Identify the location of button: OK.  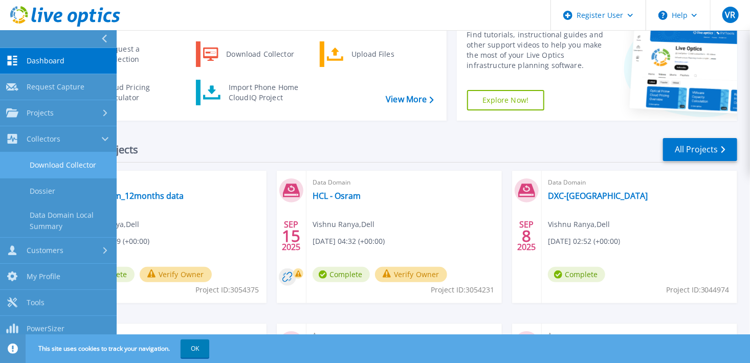
(195, 349).